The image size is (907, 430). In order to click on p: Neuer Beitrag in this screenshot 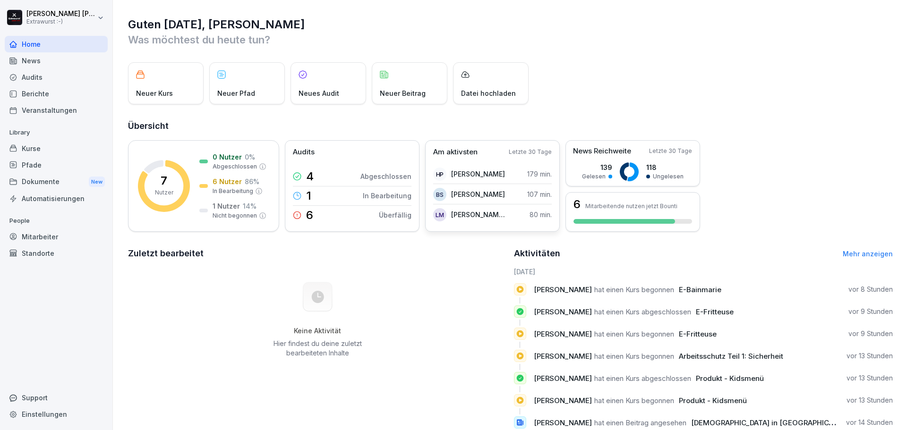, I will do `click(402, 93)`.